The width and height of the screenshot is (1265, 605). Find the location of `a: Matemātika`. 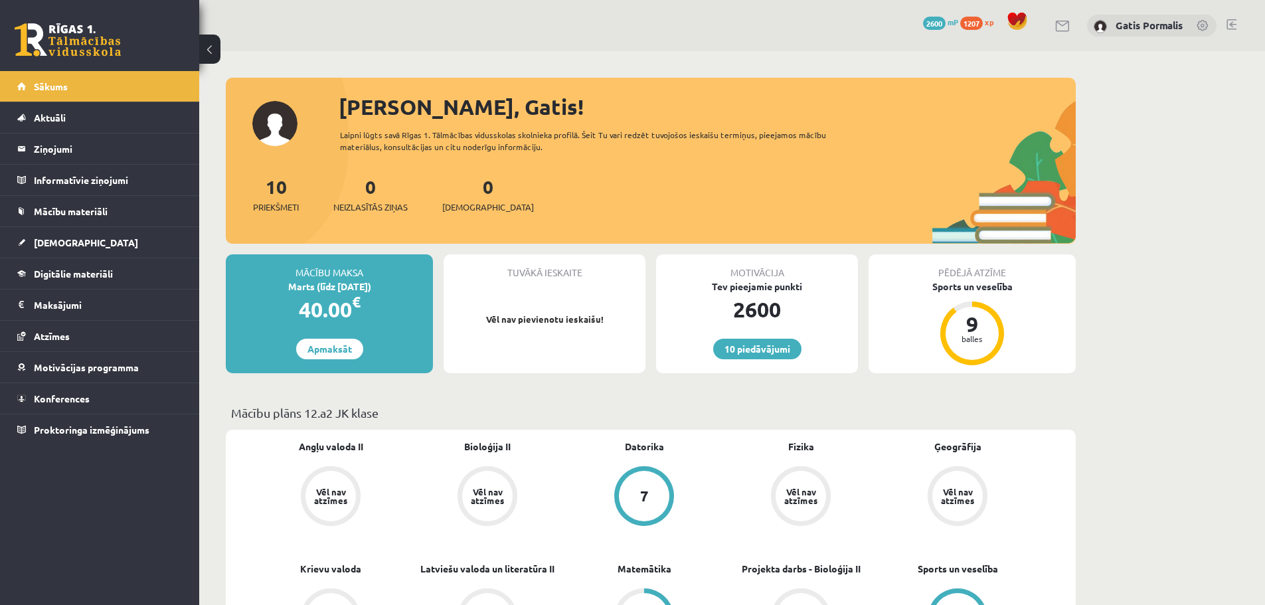

a: Matemātika is located at coordinates (644, 568).